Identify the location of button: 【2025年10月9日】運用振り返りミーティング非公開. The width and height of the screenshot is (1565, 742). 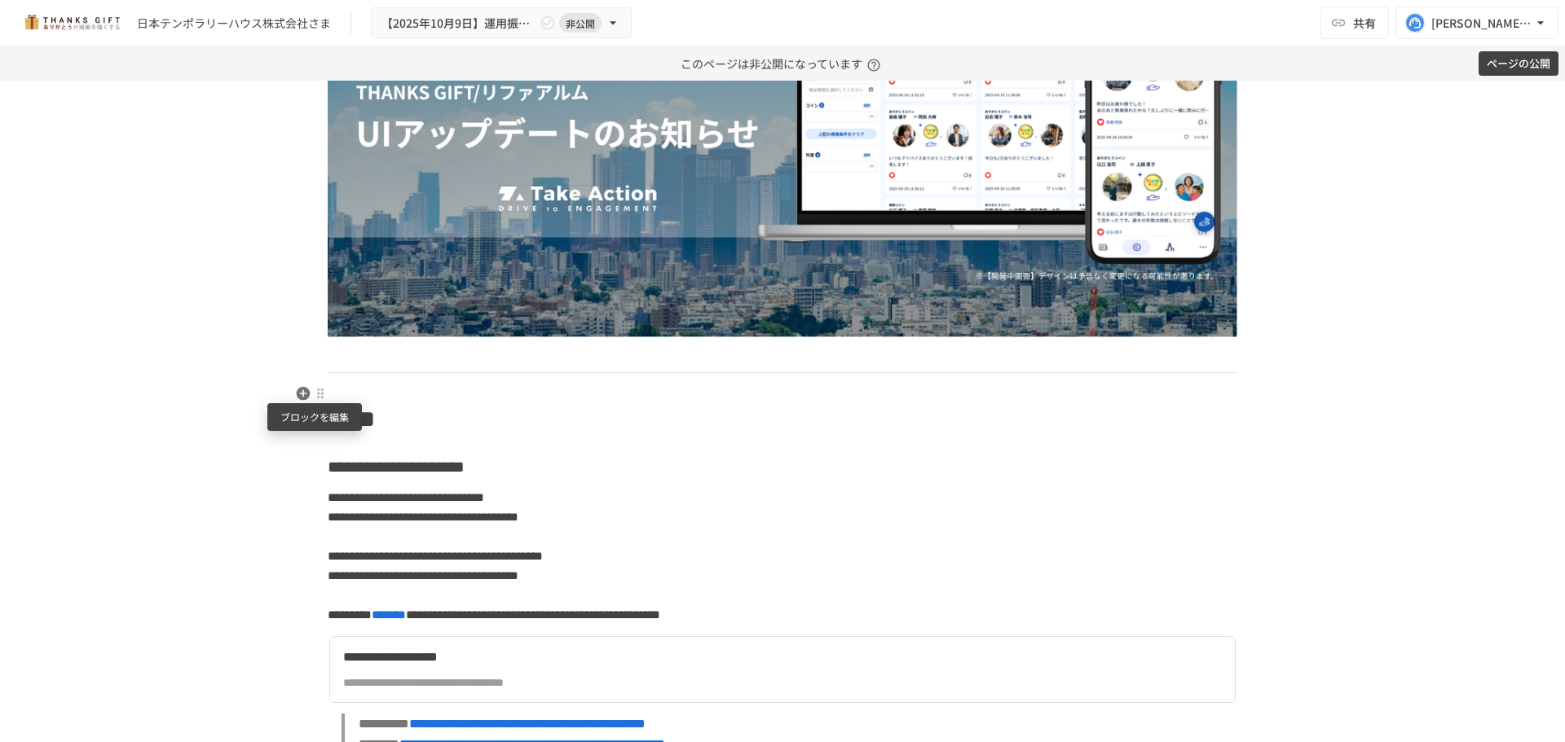
(501, 23).